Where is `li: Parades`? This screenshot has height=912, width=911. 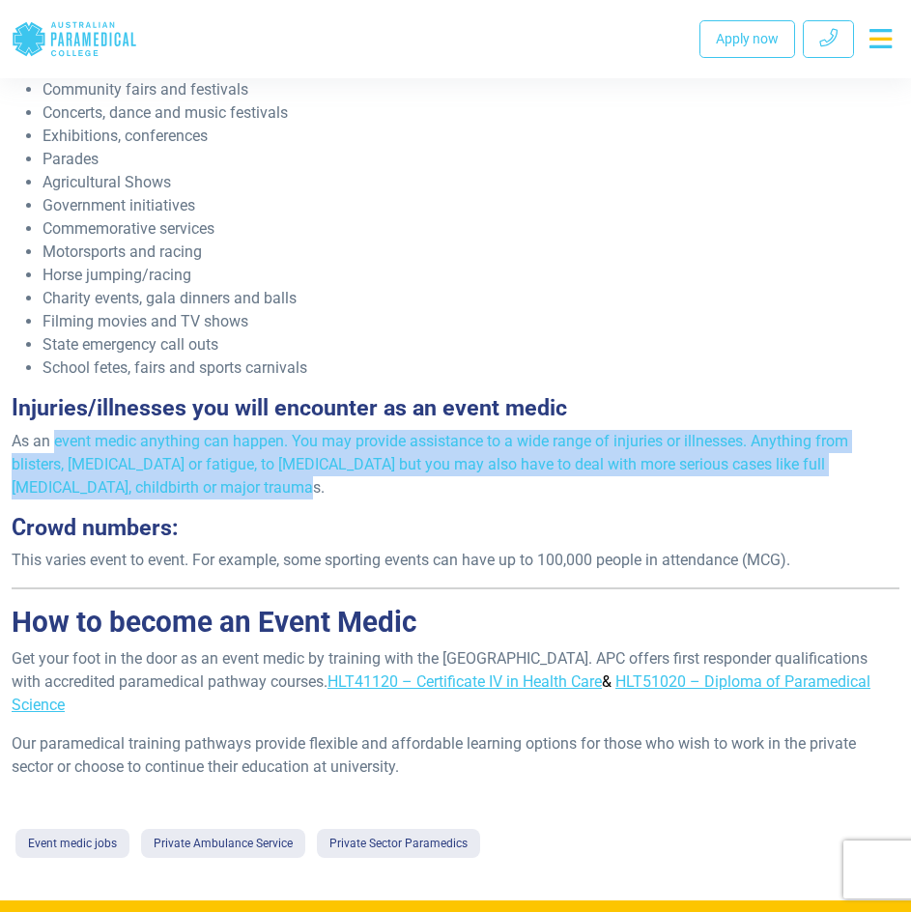
li: Parades is located at coordinates (470, 159).